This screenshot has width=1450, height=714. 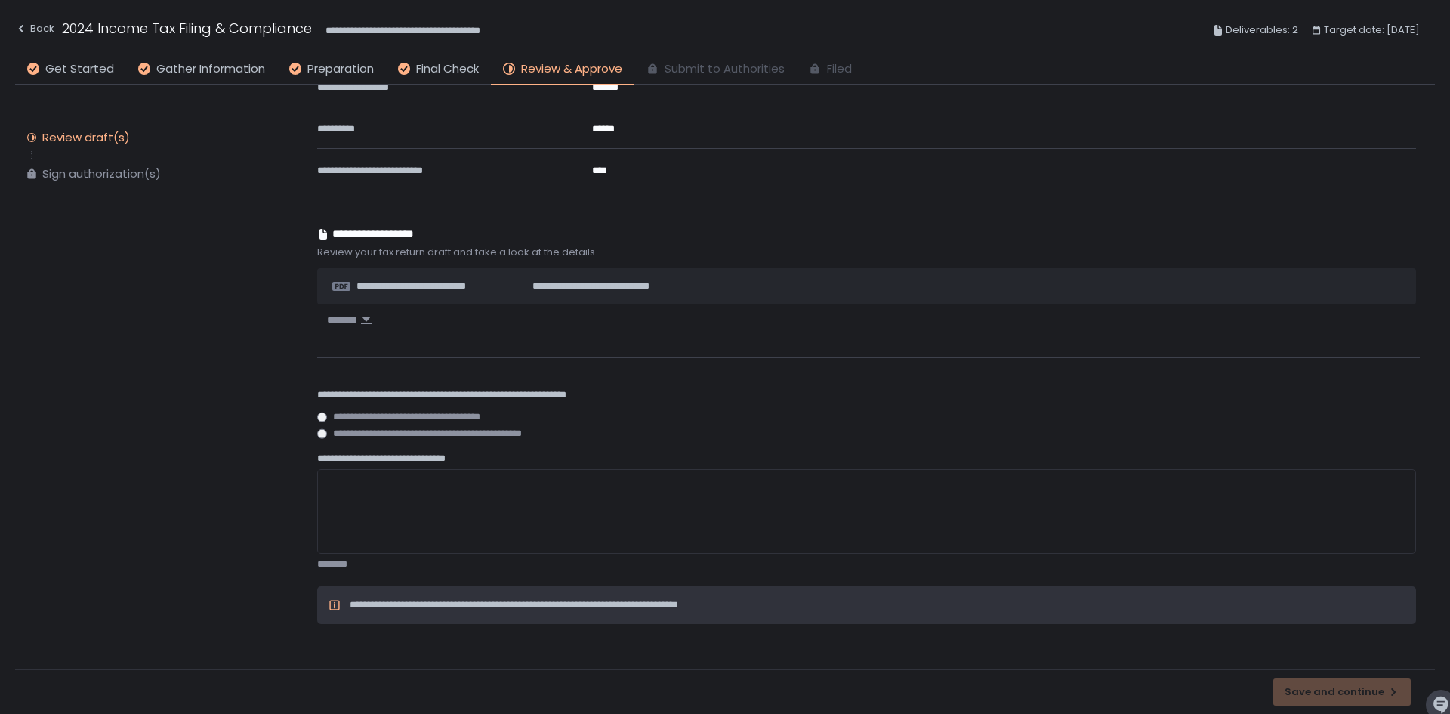 I want to click on div: Sign authorization(s), so click(x=101, y=174).